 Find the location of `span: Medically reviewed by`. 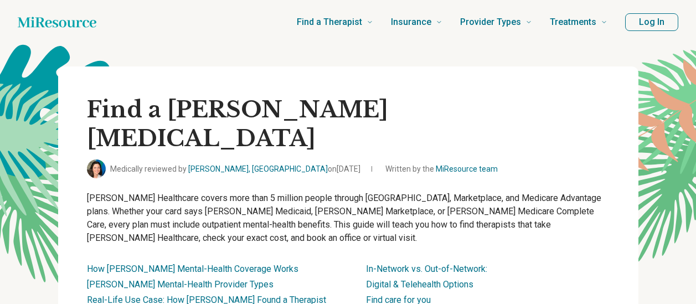

span: Medically reviewed by is located at coordinates (235, 169).